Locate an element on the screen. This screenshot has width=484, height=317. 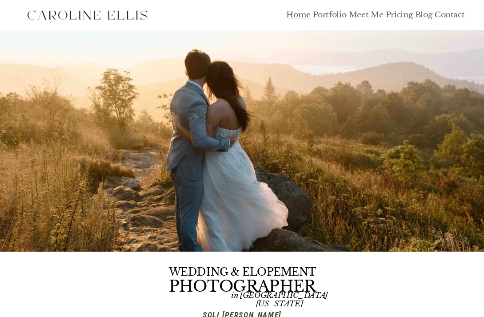
img: Western North Carolina Faith Based Elopement Photographer is located at coordinates (87, 15).